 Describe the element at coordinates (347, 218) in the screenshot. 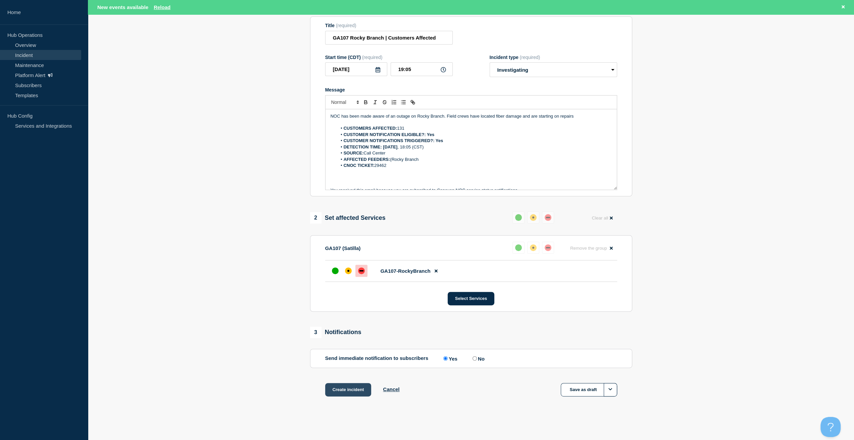

I see `div: Set affected Services` at that location.